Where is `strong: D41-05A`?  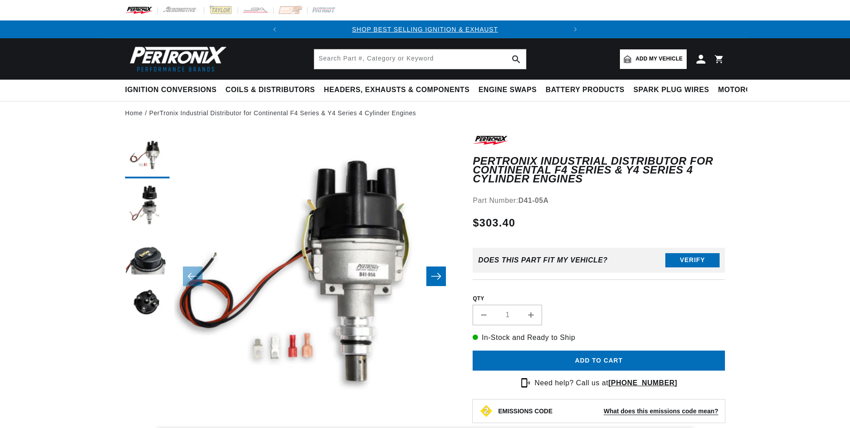 strong: D41-05A is located at coordinates (534, 200).